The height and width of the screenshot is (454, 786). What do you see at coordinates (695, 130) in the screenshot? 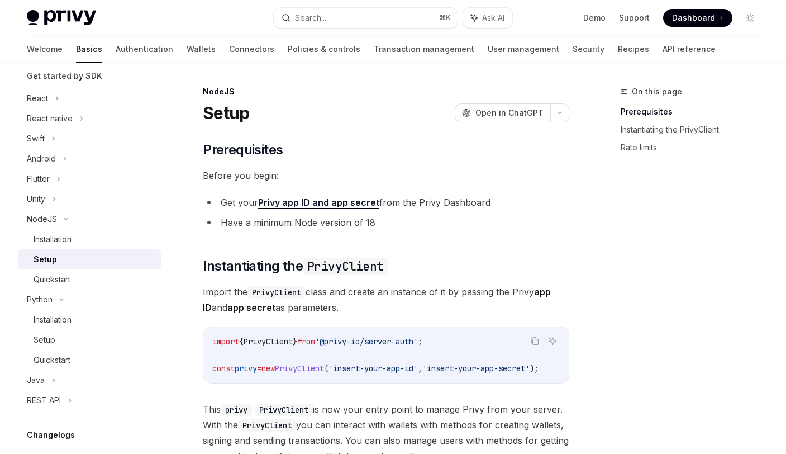
I see `a: Instantiating the PrivyClient` at bounding box center [695, 130].